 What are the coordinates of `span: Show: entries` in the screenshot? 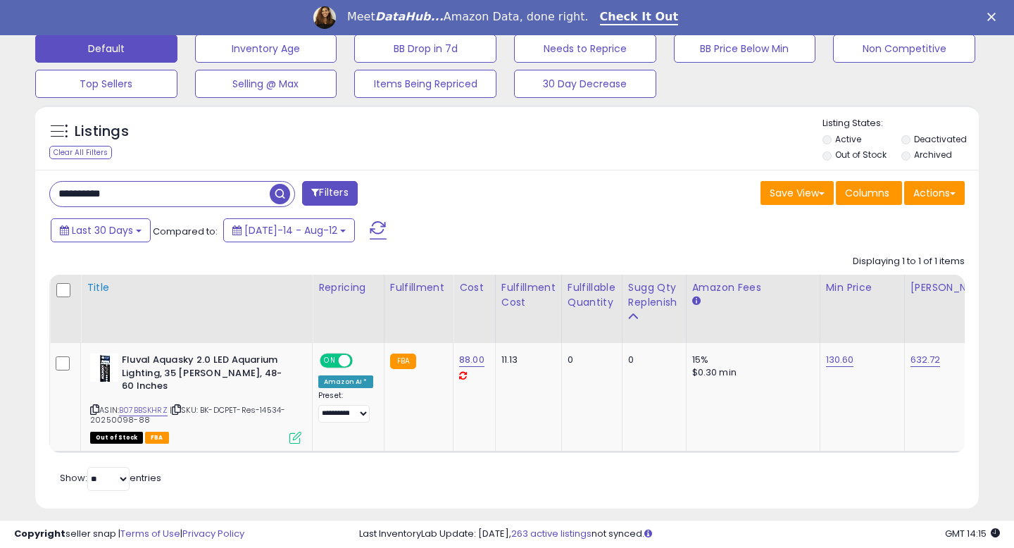 It's located at (111, 478).